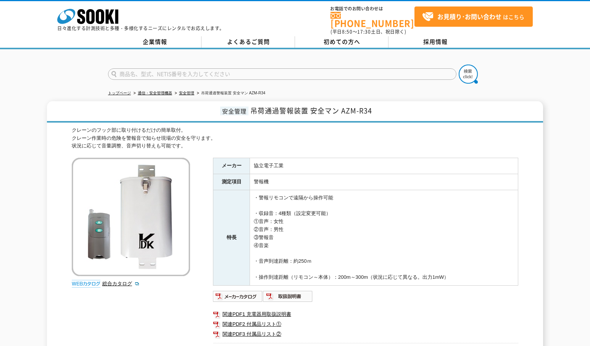 Image resolution: width=590 pixels, height=346 pixels. I want to click on div: クレーンのフック部に取り付けるだけの簡単取付。 クレーン作業時の危険を警報音で知らせ現場の安全を守ります。 状況に応じて音量調整、音声切り替えも可能です。, so click(295, 138).